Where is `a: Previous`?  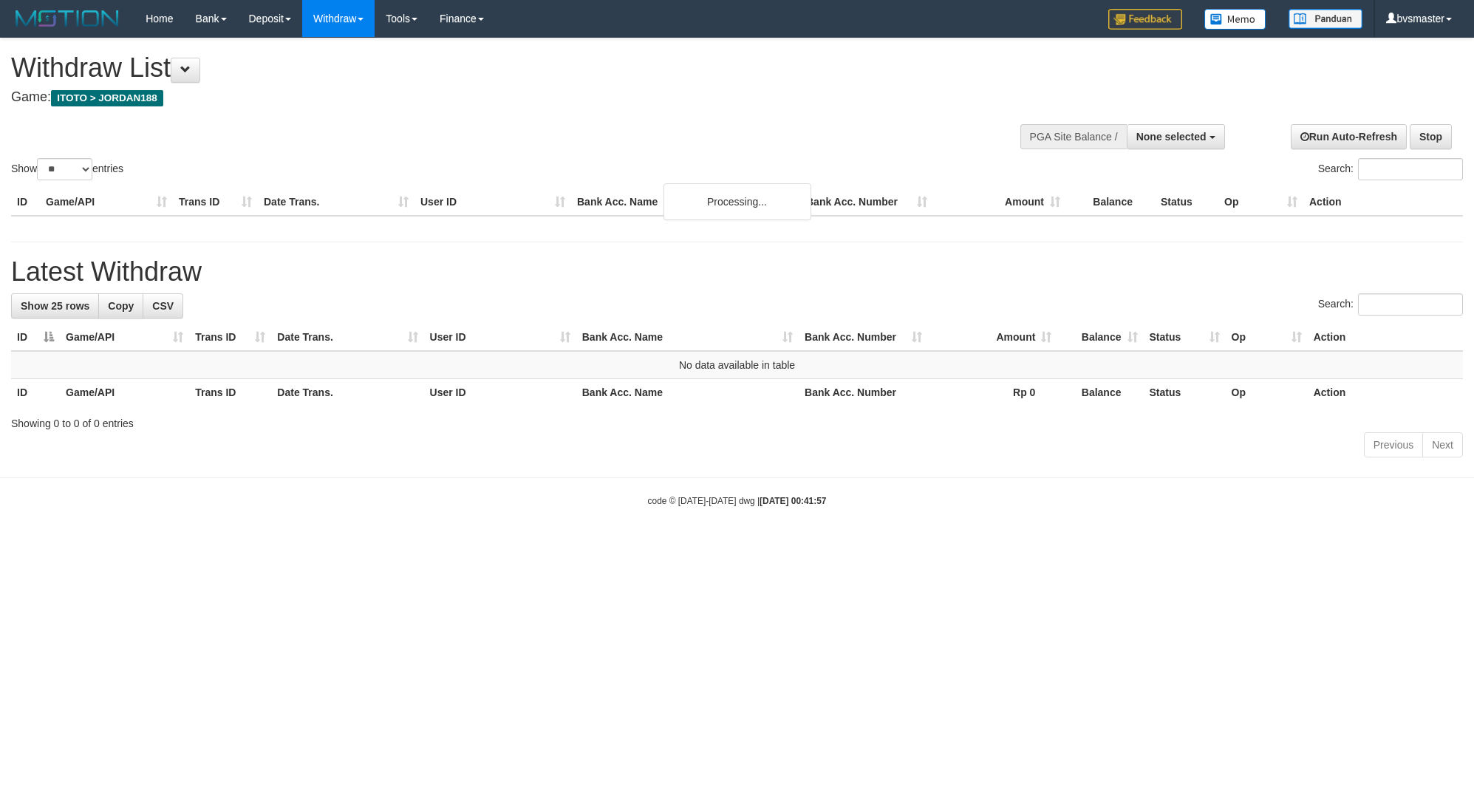
a: Previous is located at coordinates (1393, 445).